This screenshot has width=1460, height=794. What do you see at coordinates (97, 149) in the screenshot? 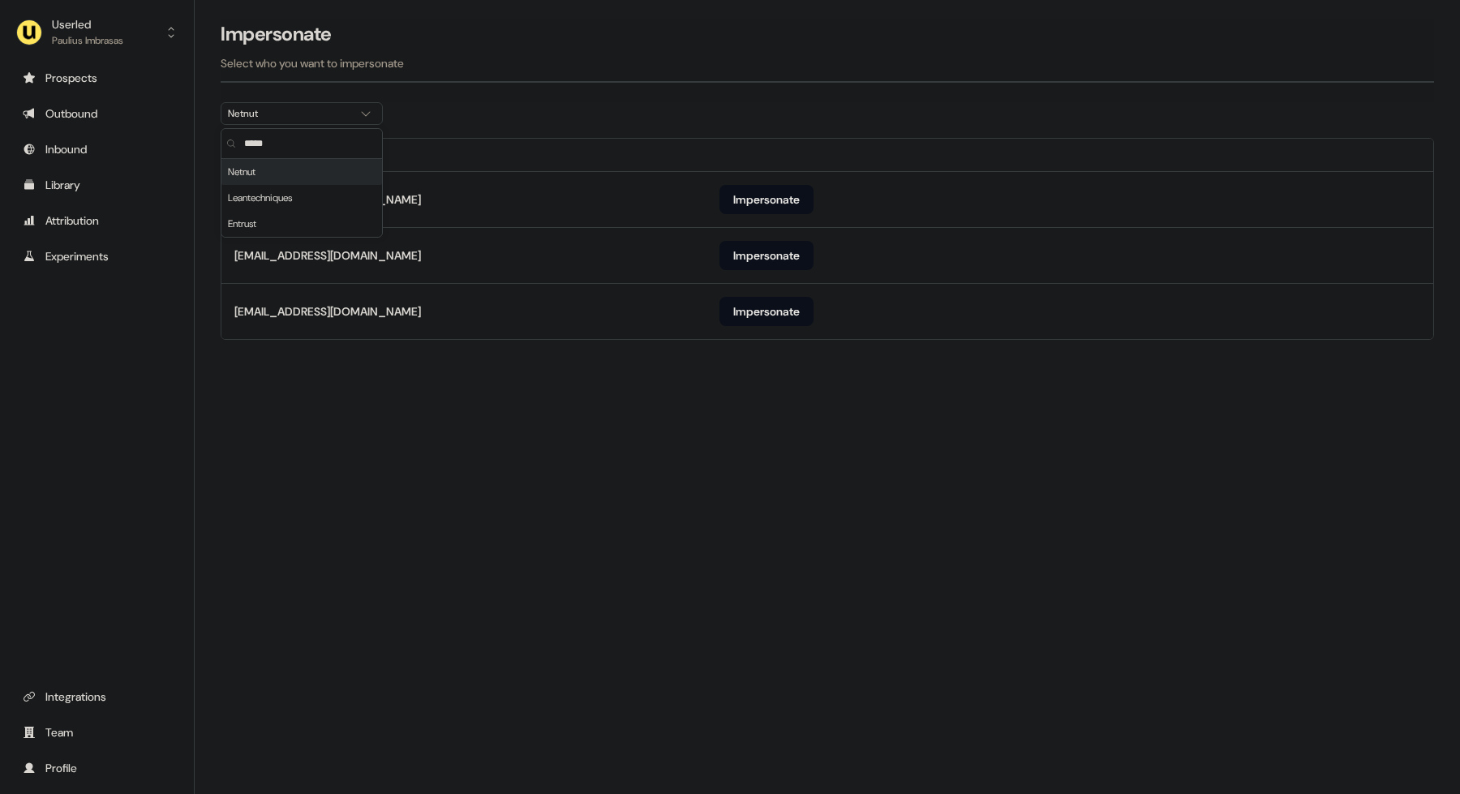
I see `a: Go to Inbound` at bounding box center [97, 149].